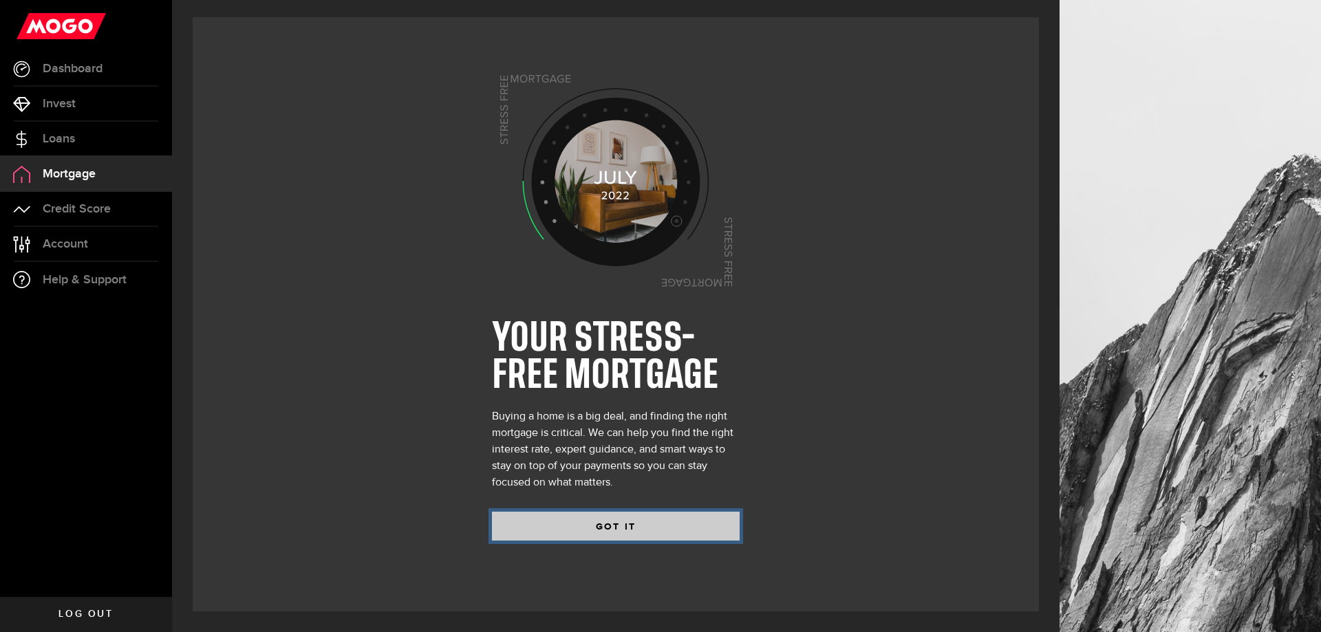 The height and width of the screenshot is (632, 1321). Describe the element at coordinates (65, 244) in the screenshot. I see `span: Account` at that location.